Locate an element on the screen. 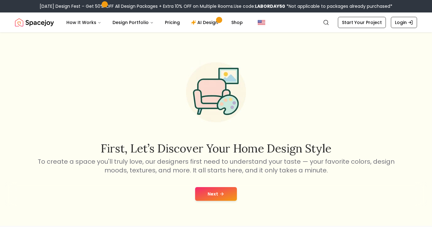 The image size is (432, 227). nav: Main is located at coordinates (155, 22).